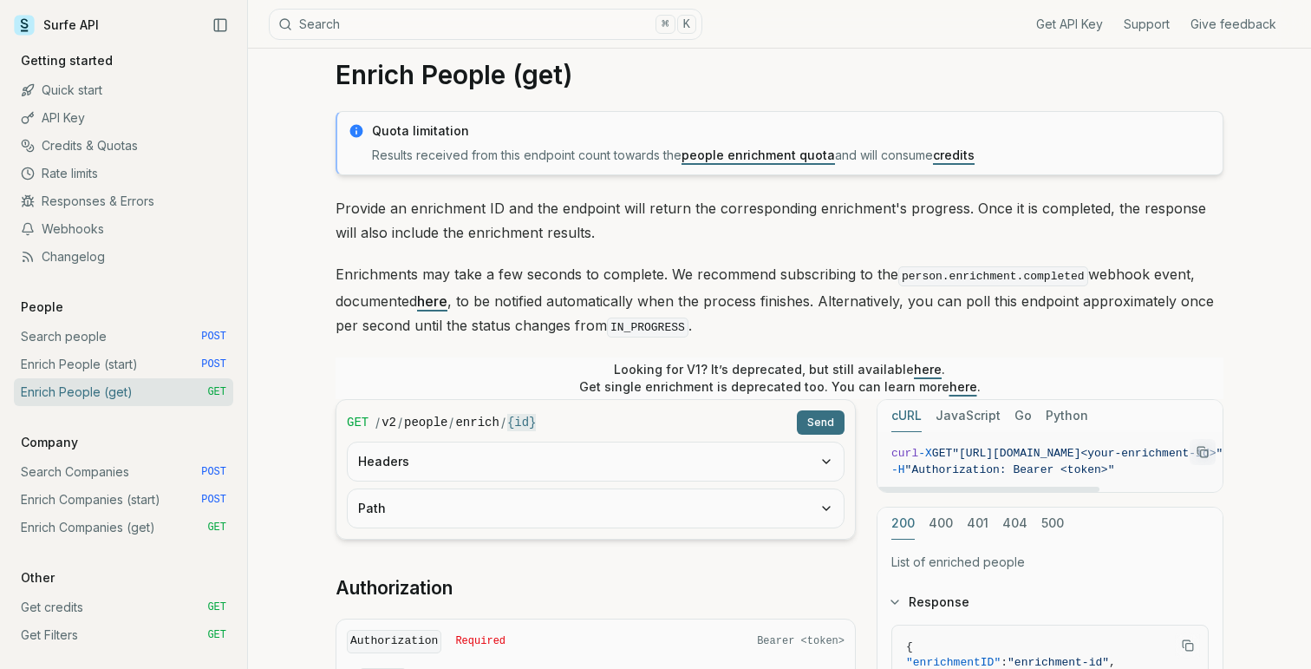 This screenshot has height=669, width=1311. Describe the element at coordinates (123, 90) in the screenshot. I see `a: Quick start` at that location.